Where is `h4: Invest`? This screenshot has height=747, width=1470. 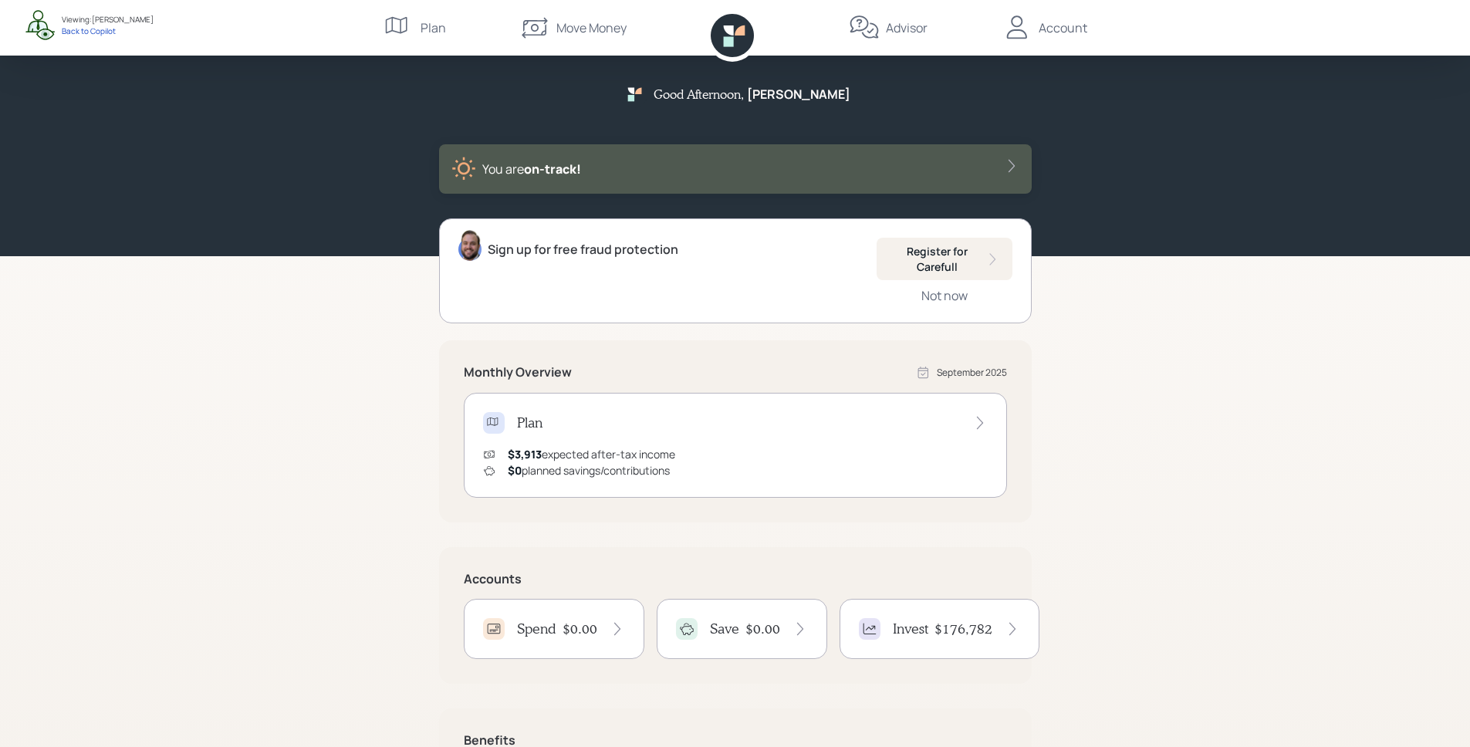 h4: Invest is located at coordinates (910, 629).